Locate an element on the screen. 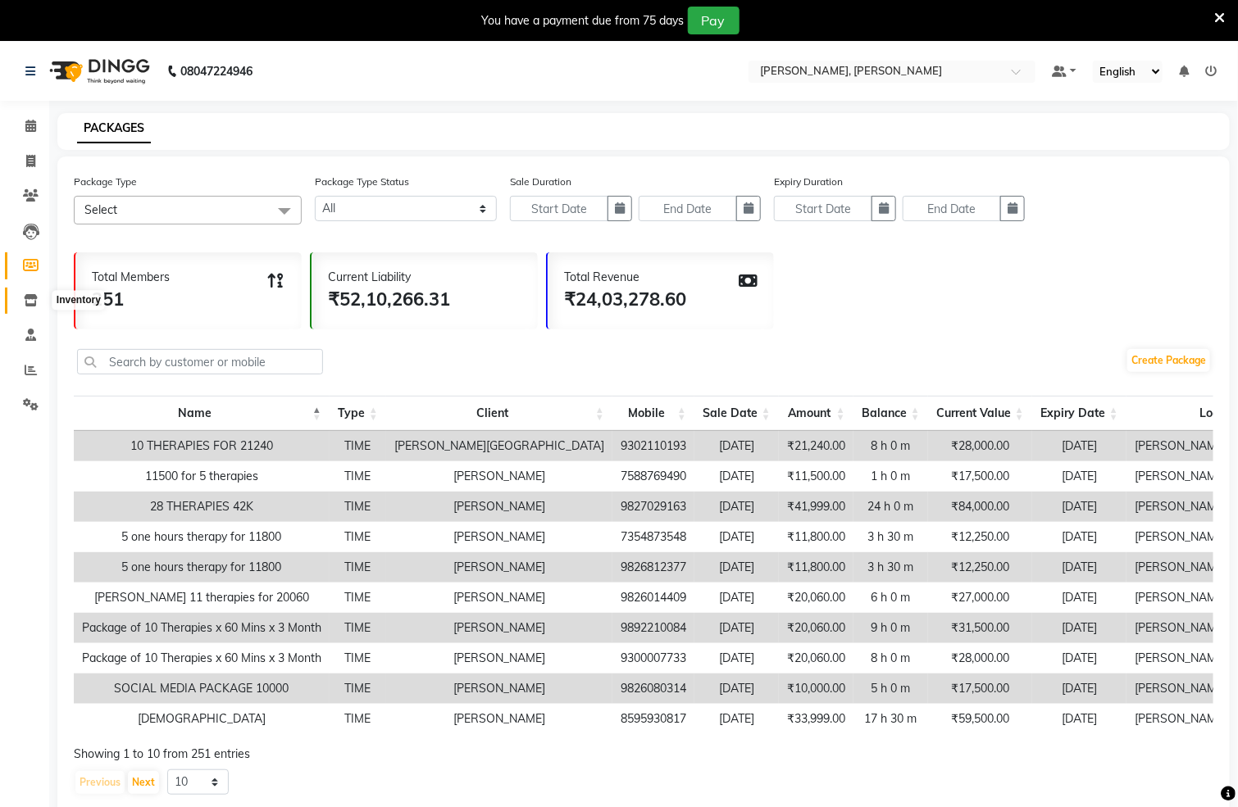  div: Showing 1 to 10 from 251 entries is located at coordinates (643, 754).